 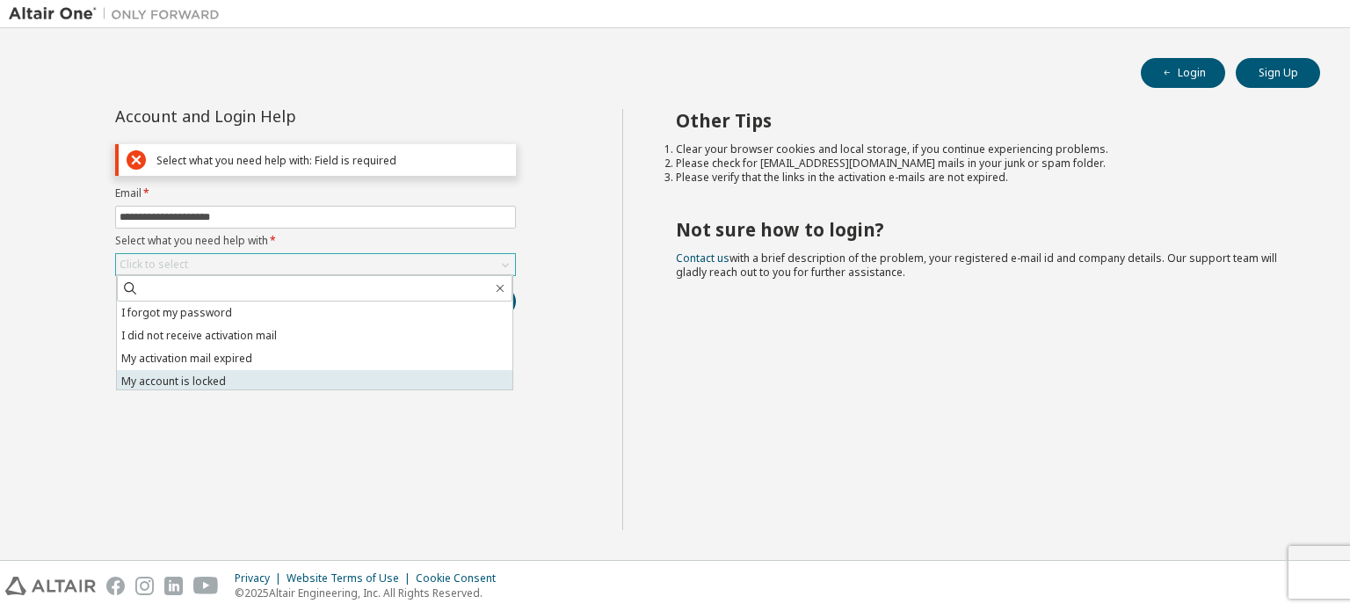 I want to click on img: linkedin.svg, so click(x=173, y=586).